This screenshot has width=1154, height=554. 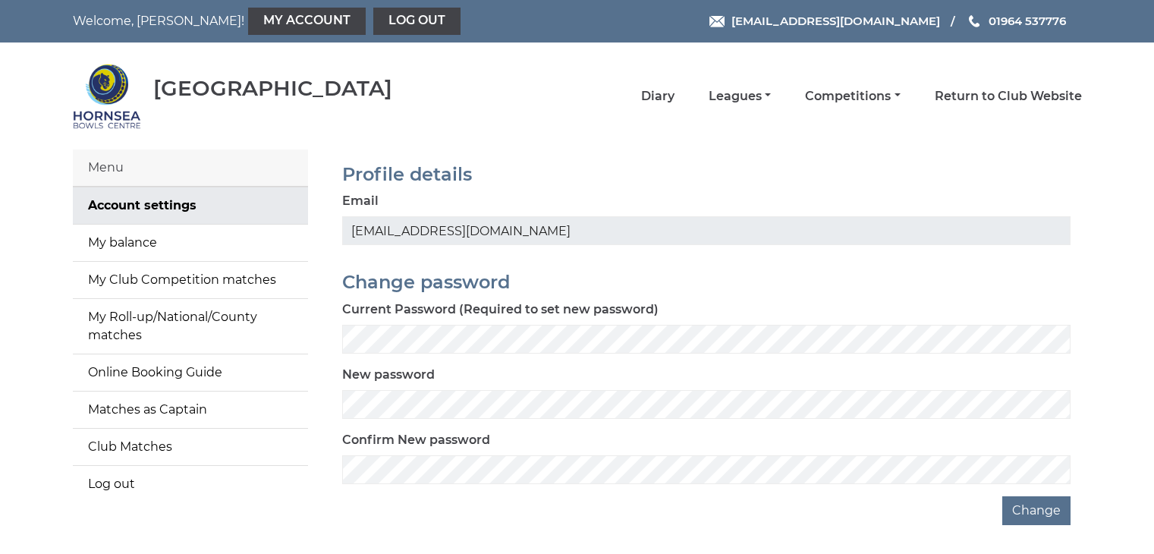 What do you see at coordinates (1028, 20) in the screenshot?
I see `span: 01964 537776` at bounding box center [1028, 20].